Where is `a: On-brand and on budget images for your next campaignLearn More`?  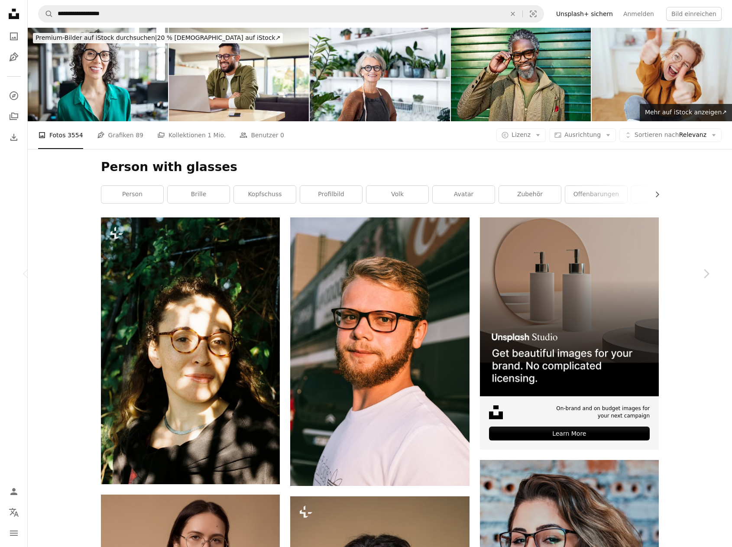 a: On-brand and on budget images for your next campaignLearn More is located at coordinates (569, 334).